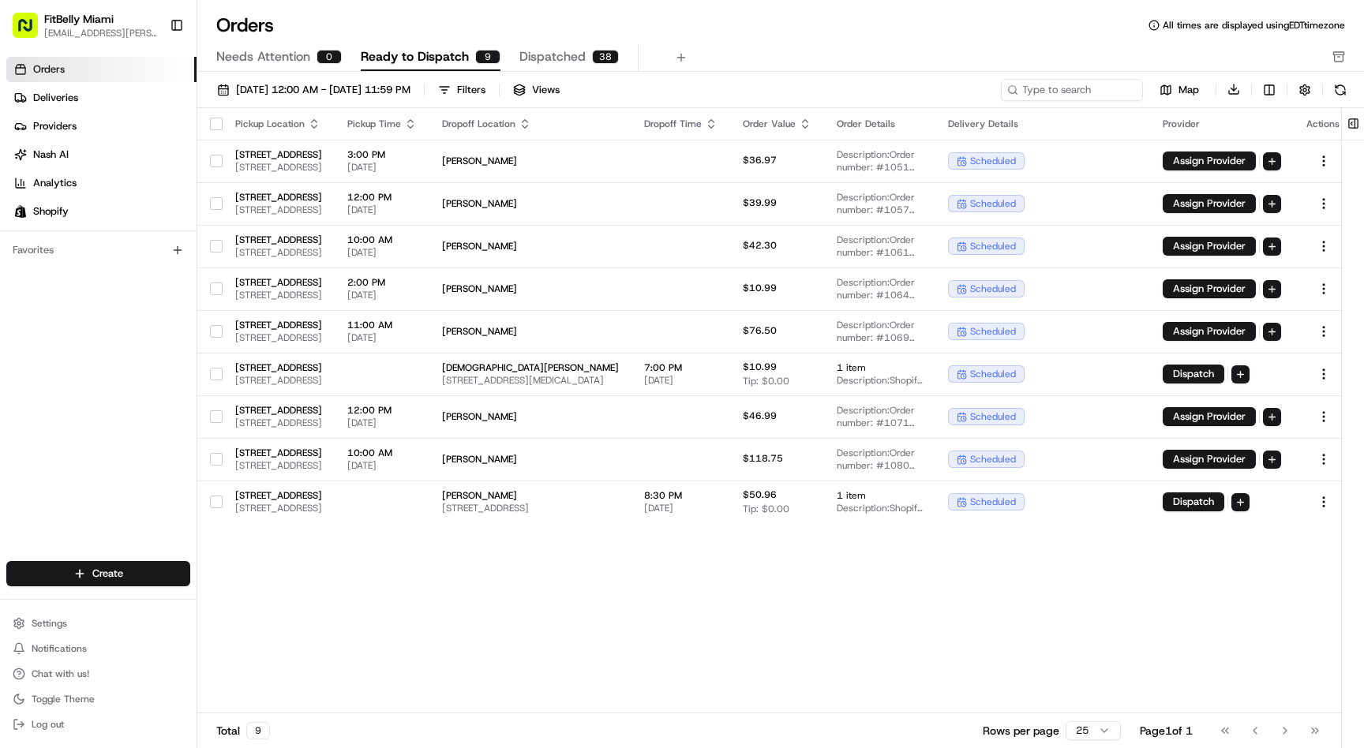 The width and height of the screenshot is (1364, 748). What do you see at coordinates (98, 574) in the screenshot?
I see `button: Create` at bounding box center [98, 574].